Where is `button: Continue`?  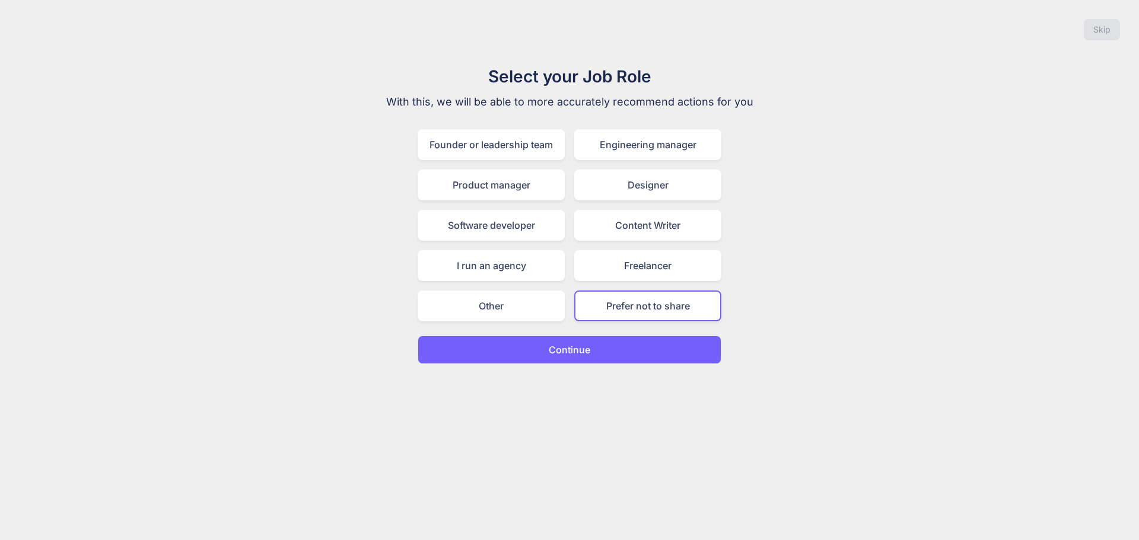 button: Continue is located at coordinates (569, 350).